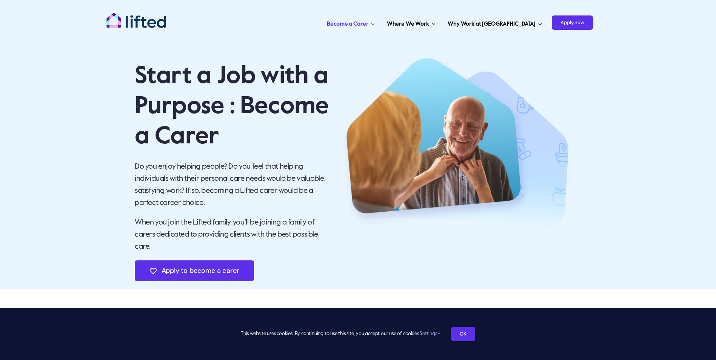 Image resolution: width=716 pixels, height=360 pixels. What do you see at coordinates (411, 23) in the screenshot?
I see `a: Where We Work` at bounding box center [411, 23].